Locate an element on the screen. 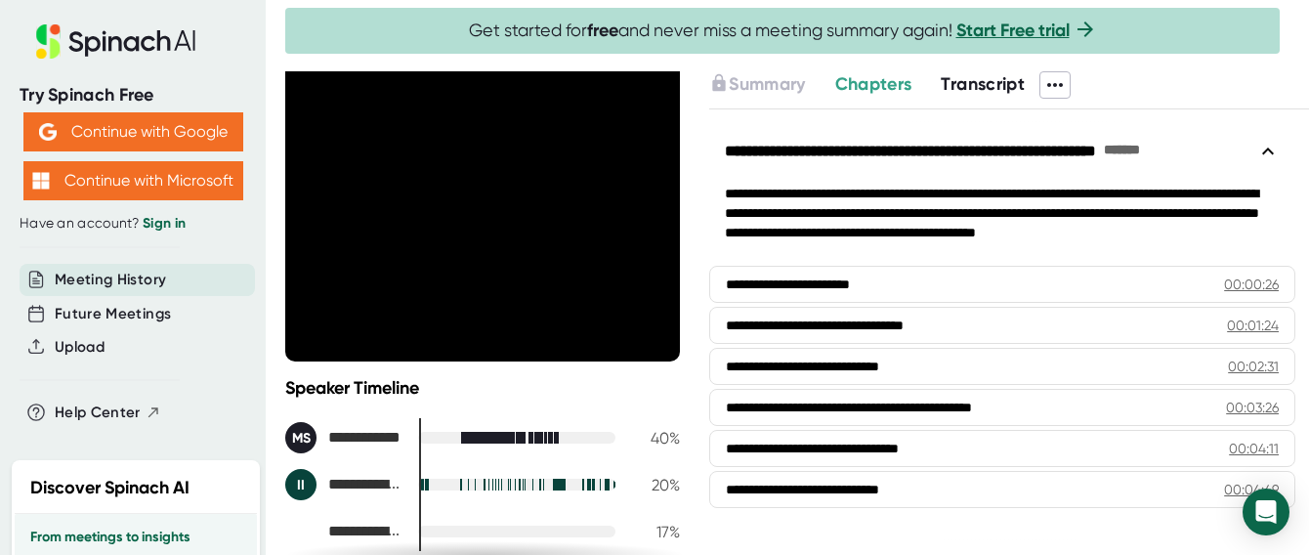  span: Upload is located at coordinates (79, 347).